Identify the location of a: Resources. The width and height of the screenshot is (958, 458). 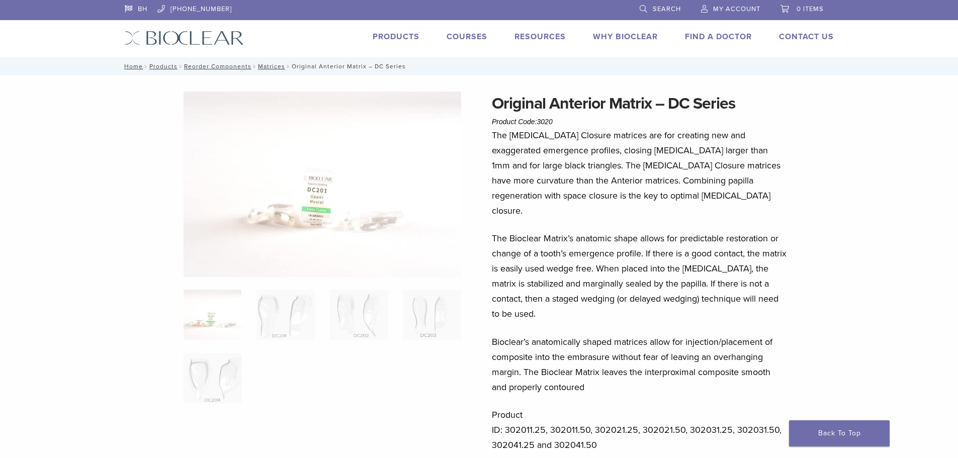
(540, 37).